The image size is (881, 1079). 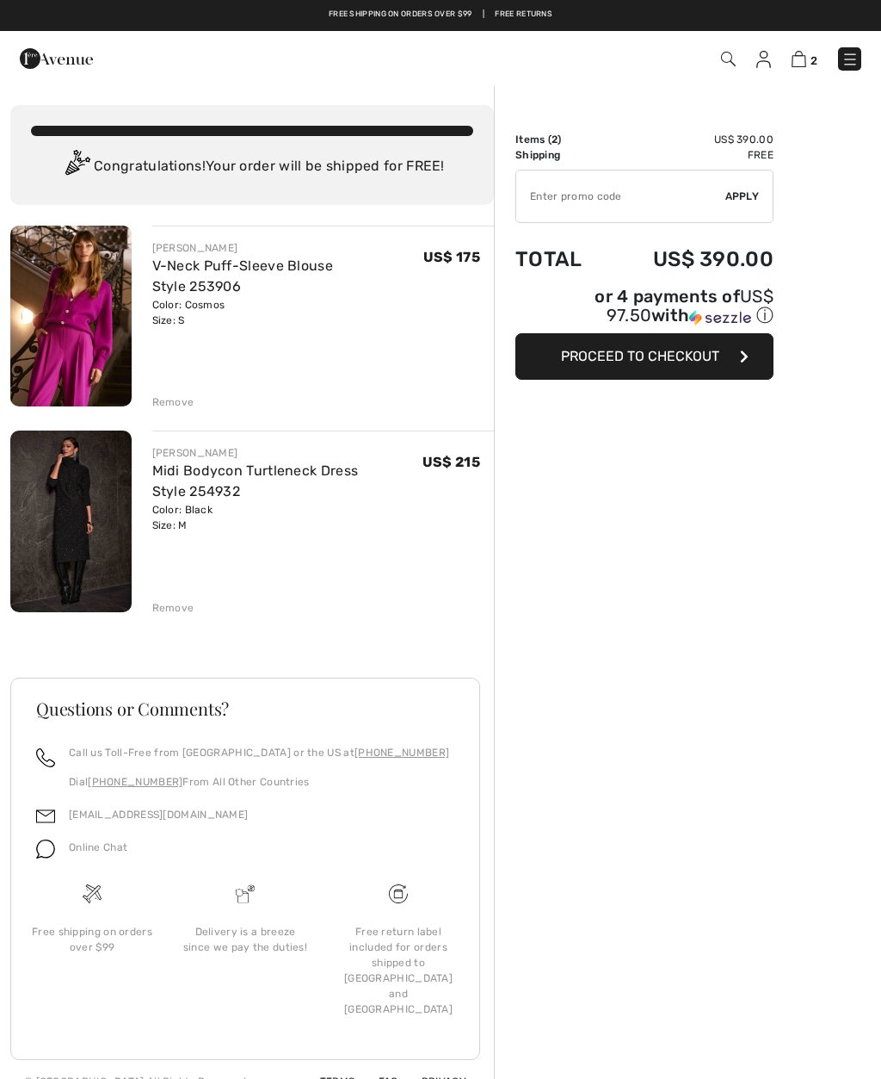 I want to click on td: Total, so click(x=561, y=259).